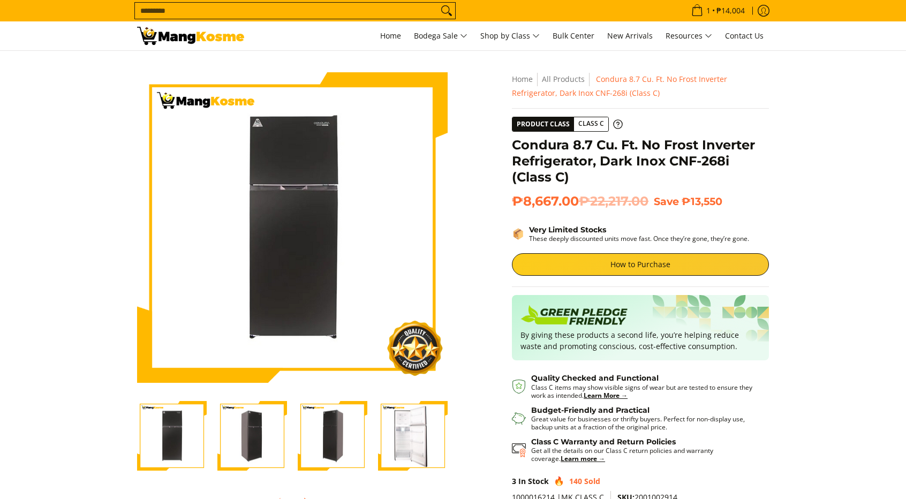 The height and width of the screenshot is (499, 906). I want to click on img: Condura 8.7 Cu. Ft. No Frost Inverter Refrigerator, Dark Inox CNF-268i (Class C)-3, so click(332, 436).